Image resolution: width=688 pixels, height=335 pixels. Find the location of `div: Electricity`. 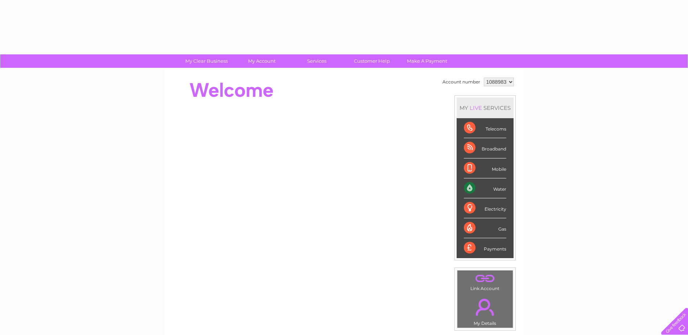

div: Electricity is located at coordinates (485, 208).